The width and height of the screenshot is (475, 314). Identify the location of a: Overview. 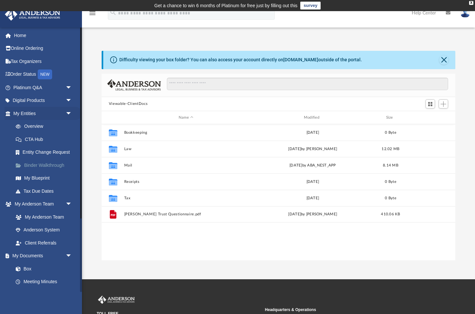
(46, 126).